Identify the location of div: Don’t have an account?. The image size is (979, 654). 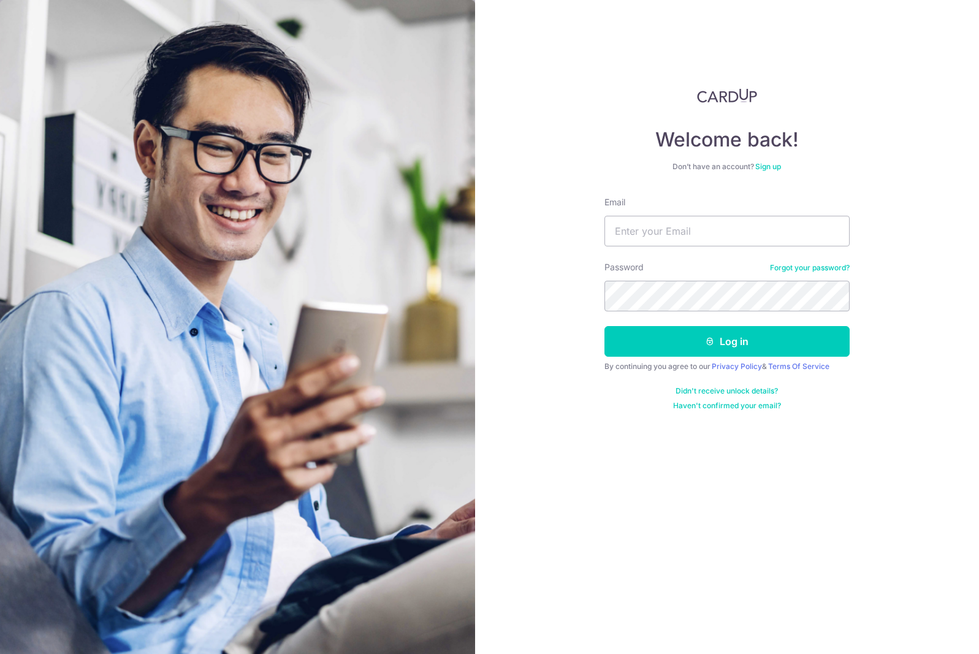
(727, 167).